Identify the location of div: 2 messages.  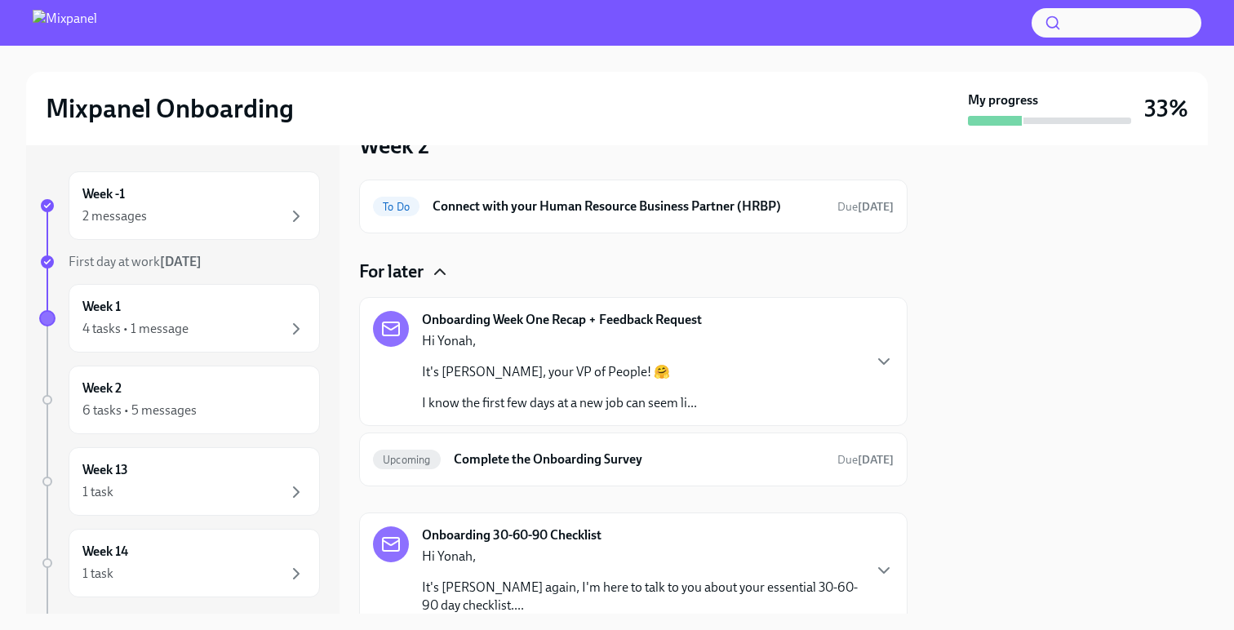
(114, 216).